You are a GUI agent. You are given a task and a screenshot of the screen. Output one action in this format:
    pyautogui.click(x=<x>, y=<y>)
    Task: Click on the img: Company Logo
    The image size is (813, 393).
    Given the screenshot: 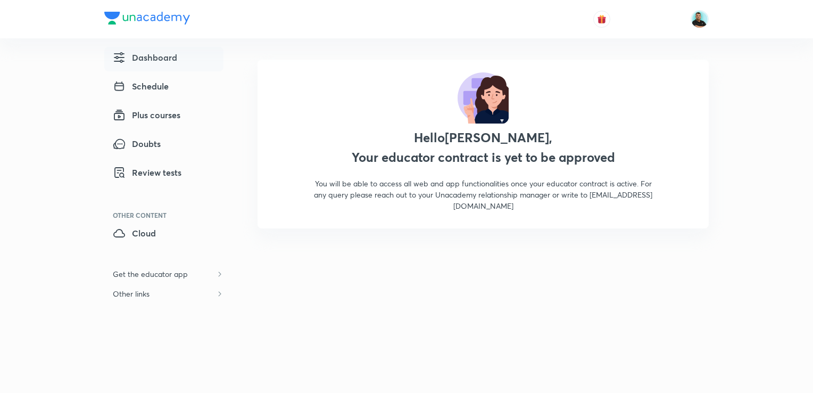 What is the action you would take?
    pyautogui.click(x=147, y=18)
    